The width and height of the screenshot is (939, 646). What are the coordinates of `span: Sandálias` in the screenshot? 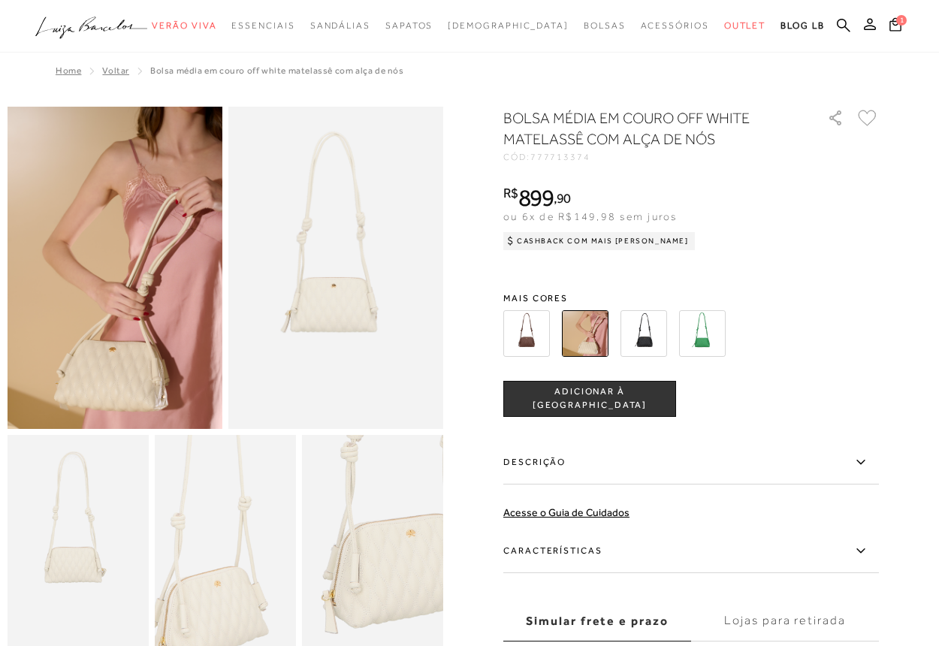 It's located at (340, 26).